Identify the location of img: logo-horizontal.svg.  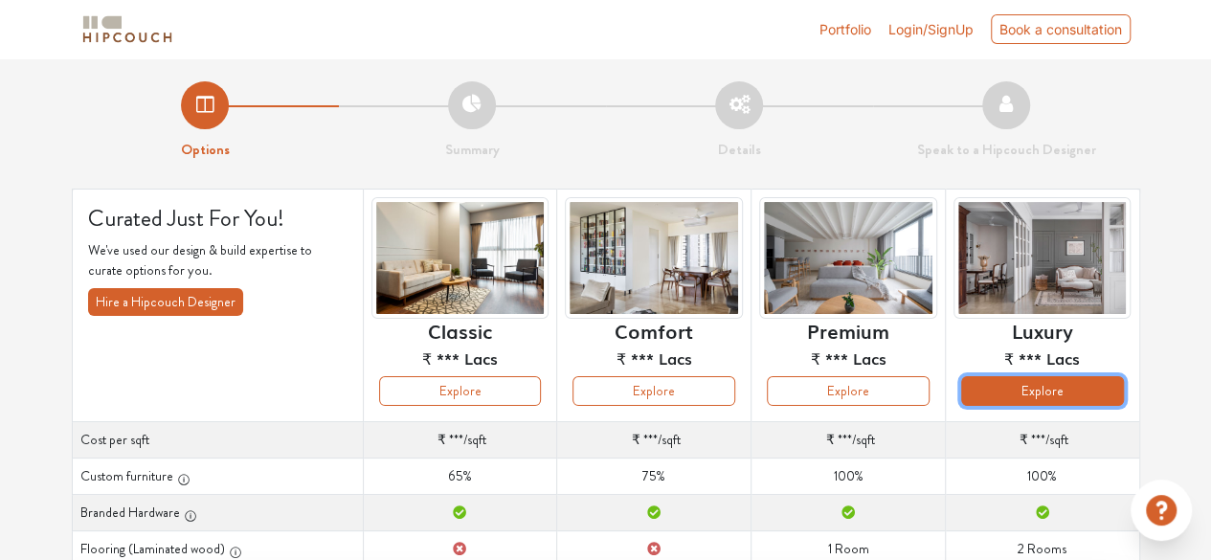
(127, 29).